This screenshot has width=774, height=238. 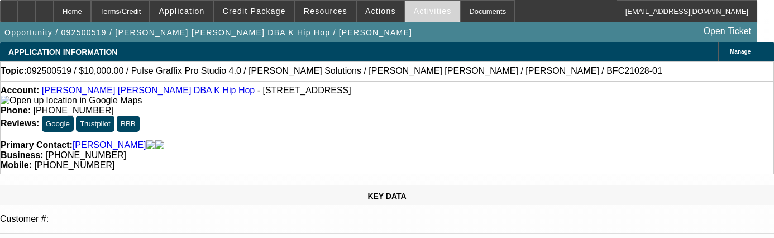 I want to click on strong: Reviews:, so click(x=20, y=123).